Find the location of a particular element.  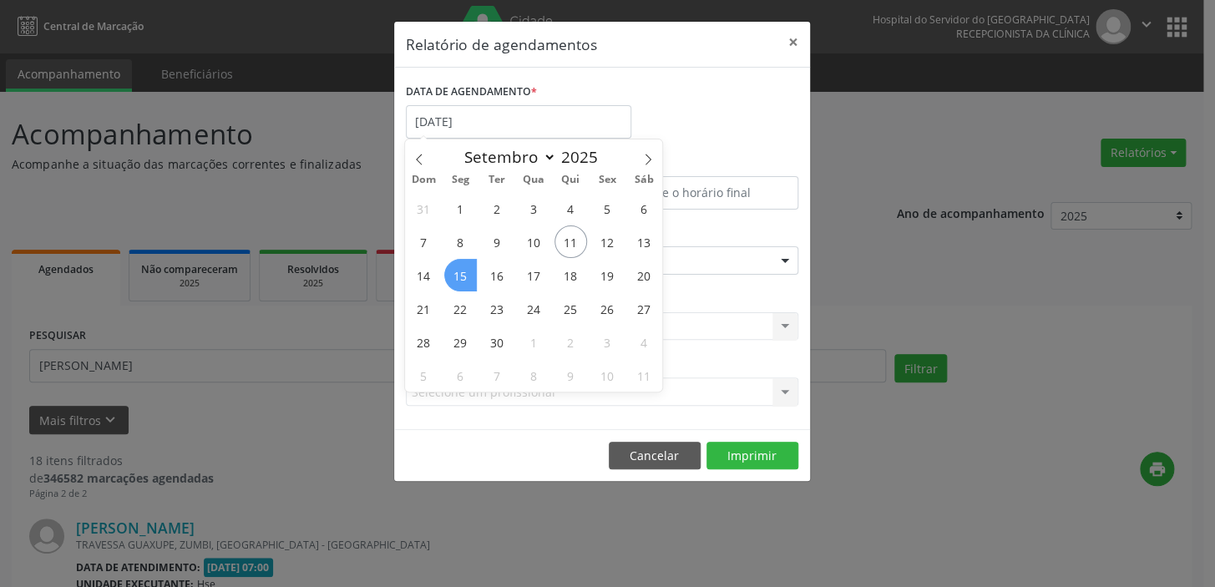

span: Outubro 1, 2025 is located at coordinates (534, 341).